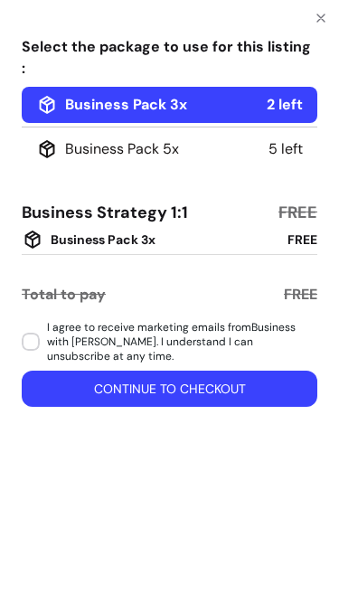 Image resolution: width=339 pixels, height=603 pixels. What do you see at coordinates (63, 295) in the screenshot?
I see `div: Total to pay` at bounding box center [63, 295].